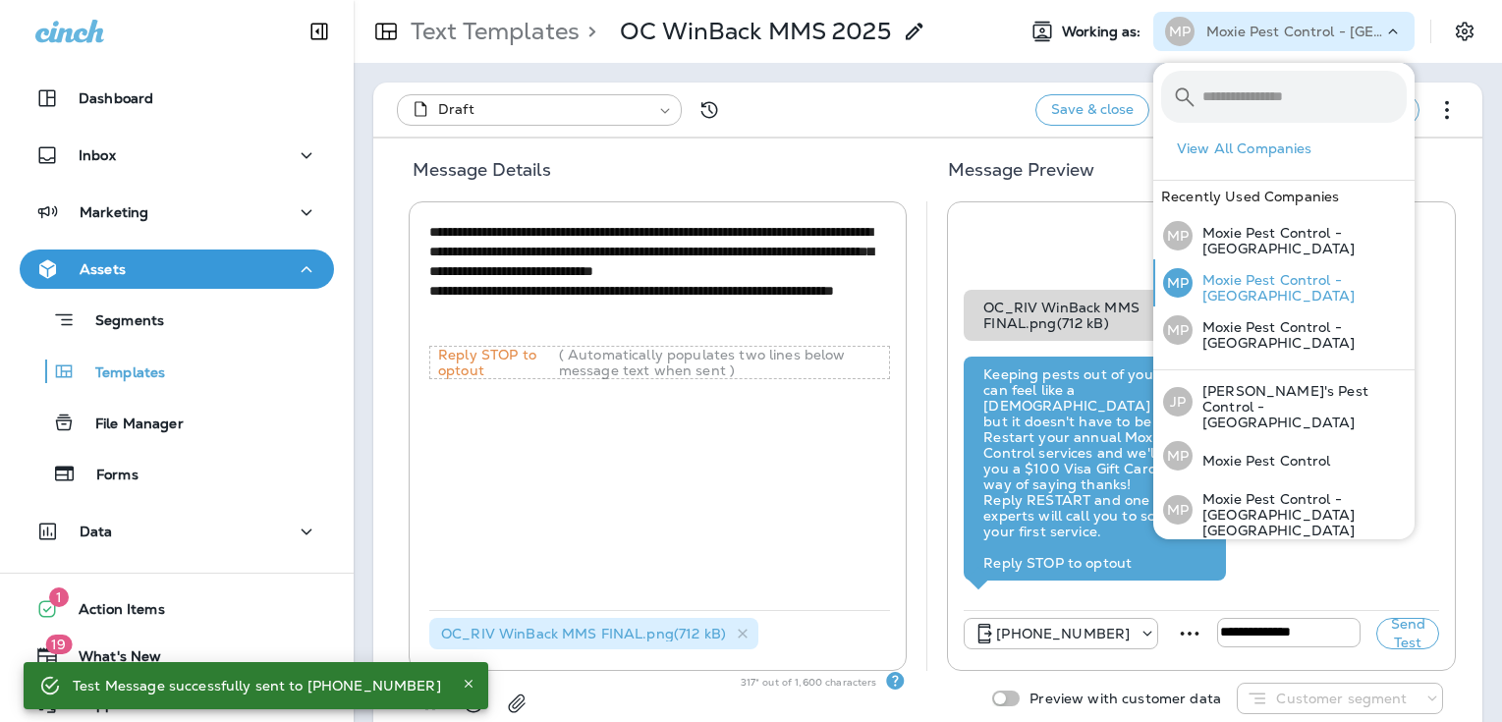  Describe the element at coordinates (96, 532) in the screenshot. I see `p: Data` at that location.